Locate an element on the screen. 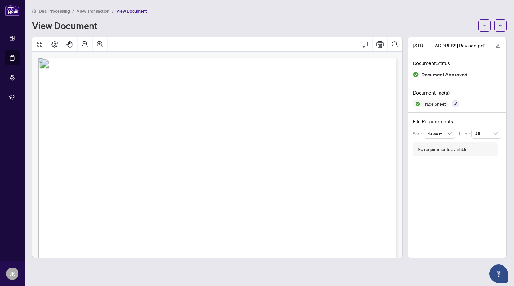 Image resolution: width=514 pixels, height=286 pixels. span: JK is located at coordinates (12, 273).